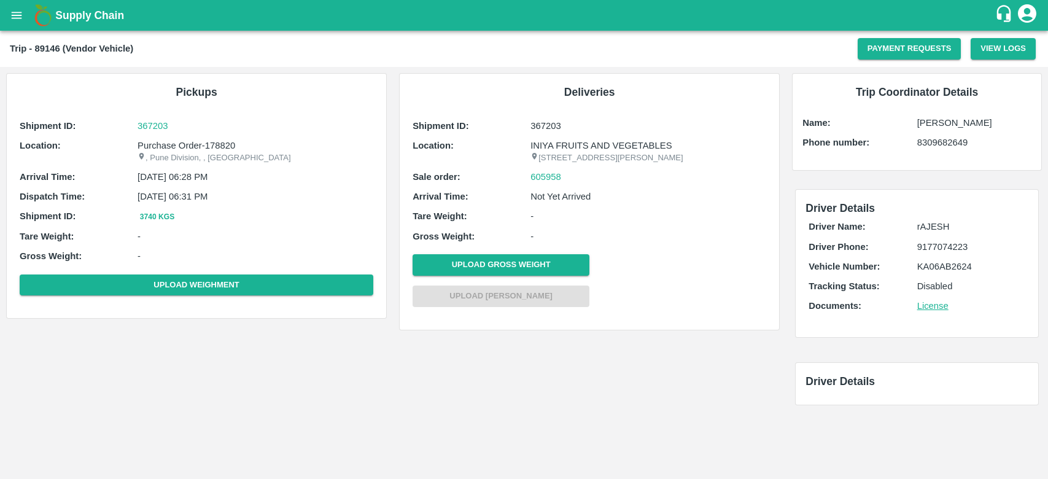 The width and height of the screenshot is (1048, 479). I want to click on h6: Deliveries, so click(589, 92).